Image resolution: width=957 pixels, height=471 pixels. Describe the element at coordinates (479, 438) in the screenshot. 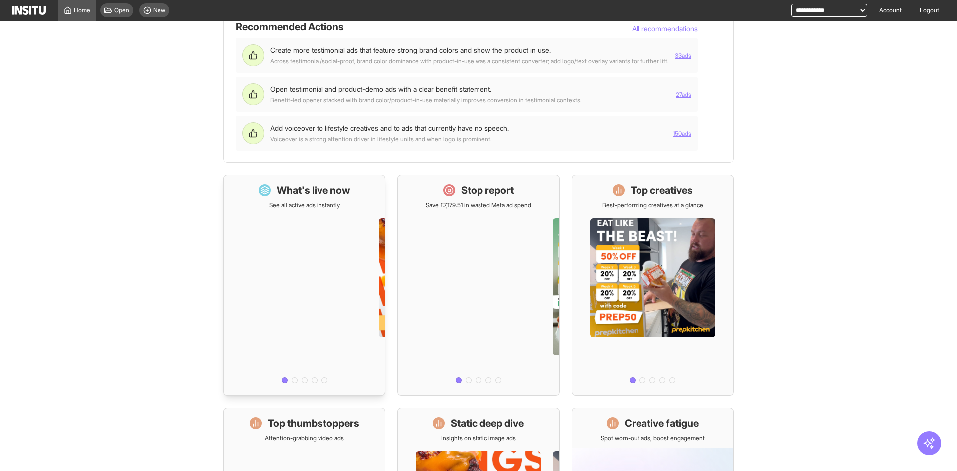

I see `p: Insights on static image ads` at that location.